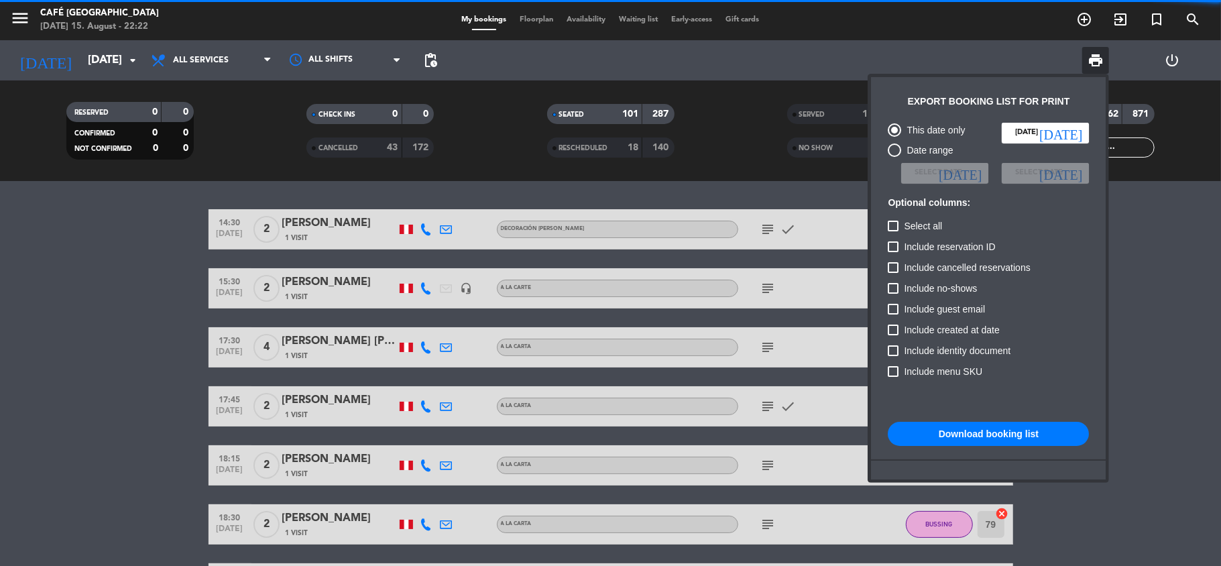  I want to click on div: This date only, so click(933, 130).